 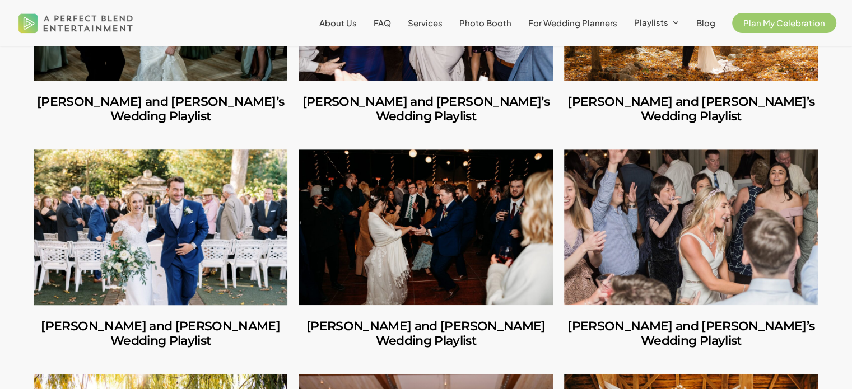 What do you see at coordinates (382, 23) in the screenshot?
I see `a: FAQ` at bounding box center [382, 23].